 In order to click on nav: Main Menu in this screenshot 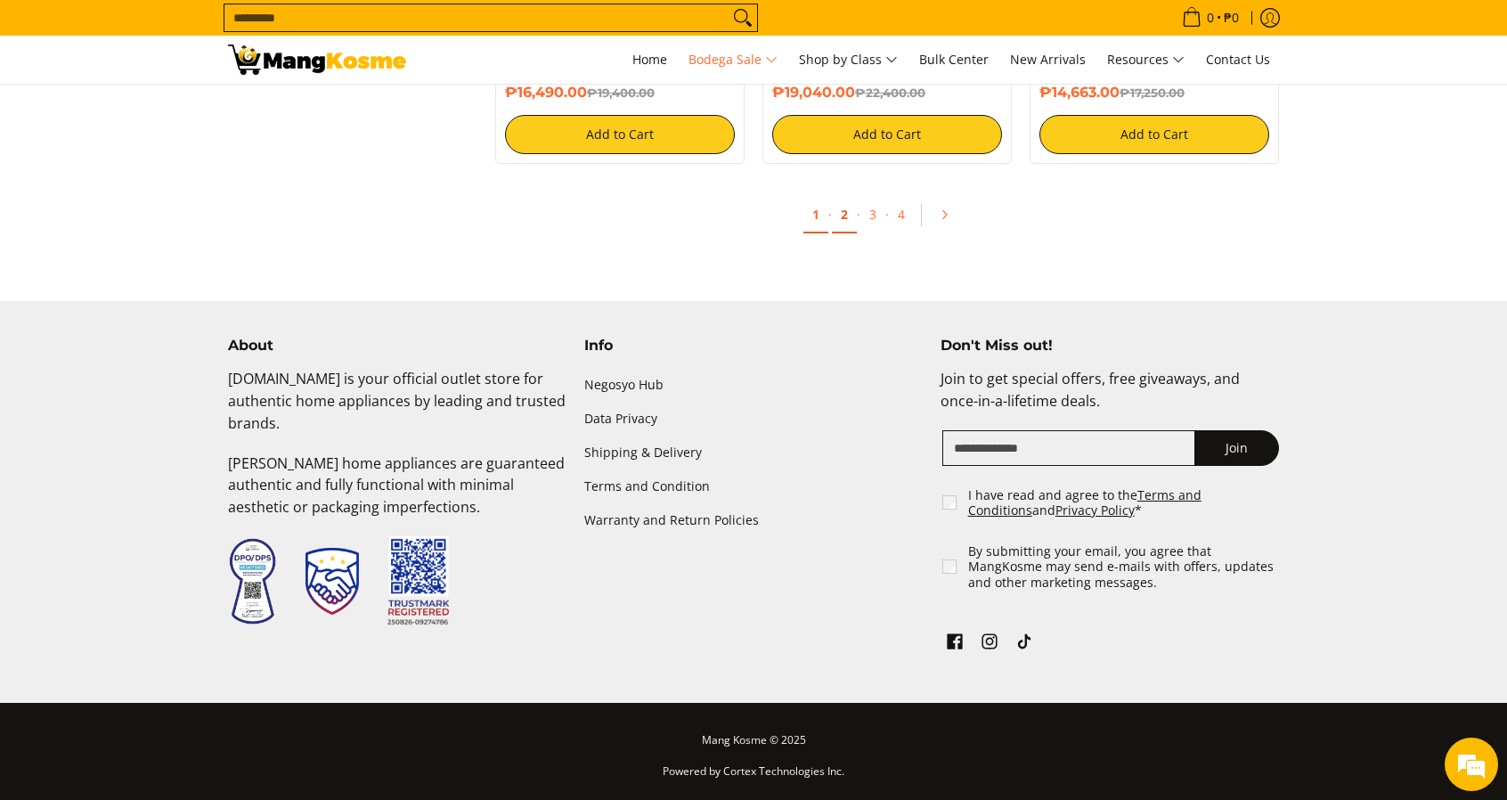, I will do `click(851, 60)`.